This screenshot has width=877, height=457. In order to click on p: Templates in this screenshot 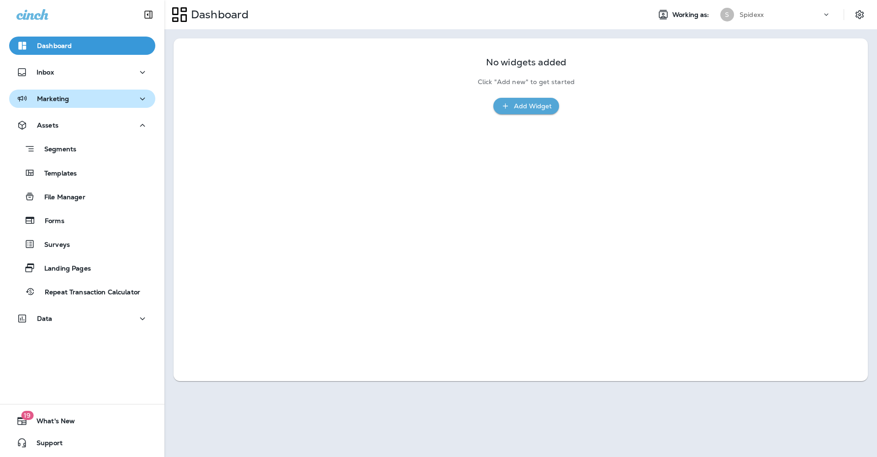, I will do `click(56, 174)`.